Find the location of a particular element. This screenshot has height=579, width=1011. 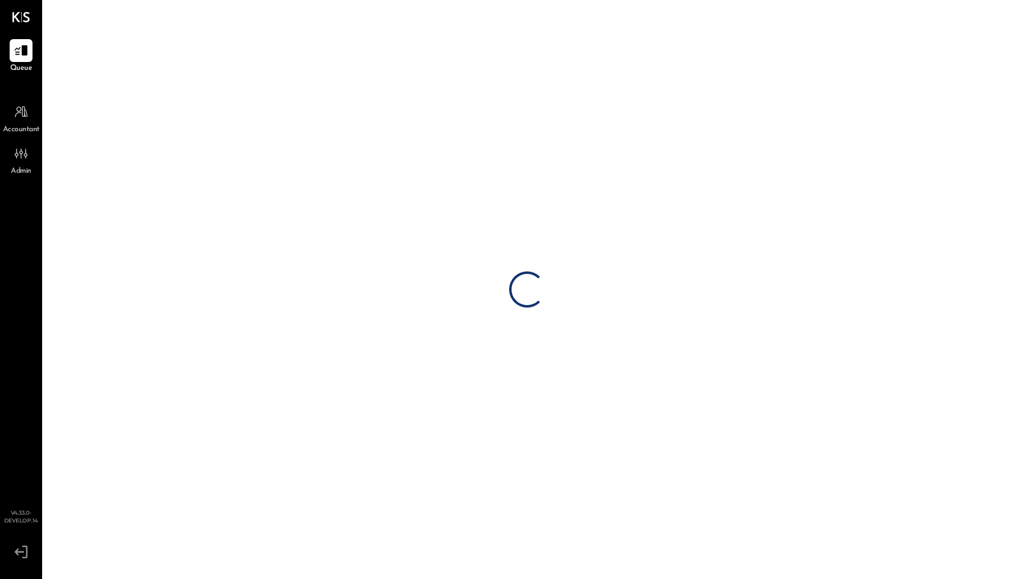

span: Accountant is located at coordinates (21, 130).